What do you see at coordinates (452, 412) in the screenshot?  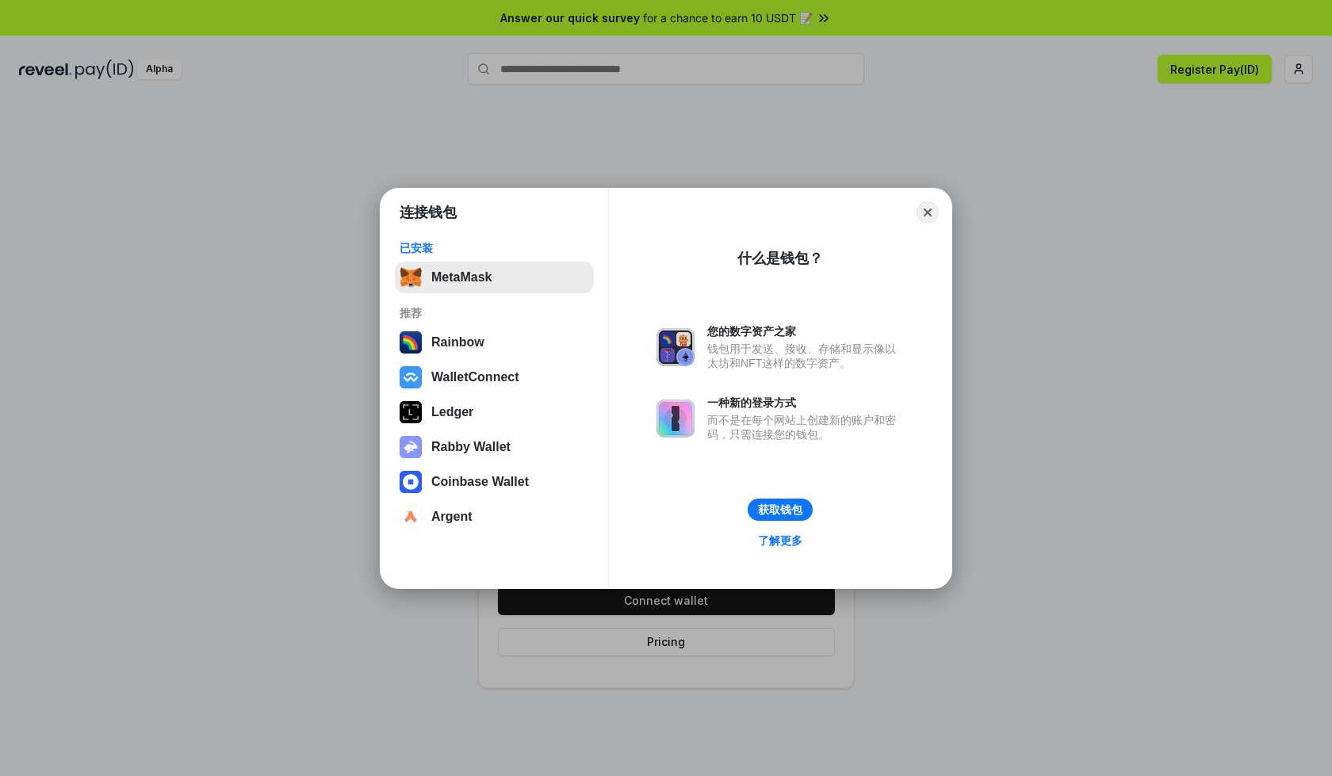 I see `div: Ledger` at bounding box center [452, 412].